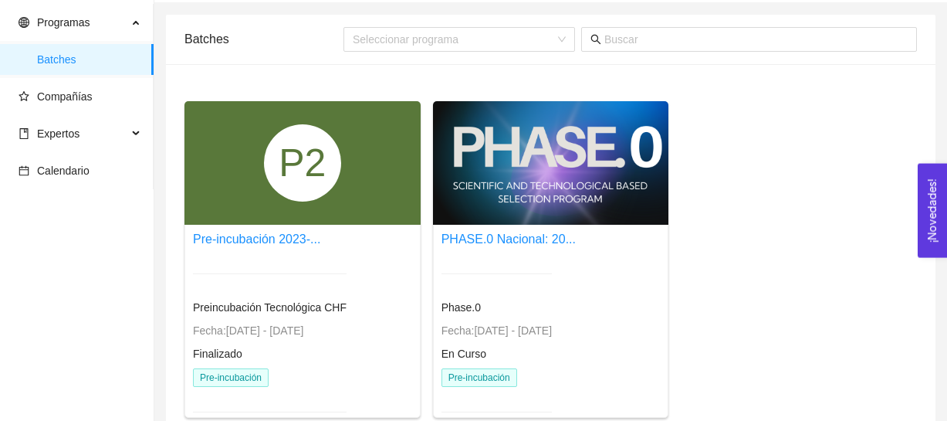 This screenshot has height=421, width=947. What do you see at coordinates (65, 96) in the screenshot?
I see `span: Compañías` at bounding box center [65, 96].